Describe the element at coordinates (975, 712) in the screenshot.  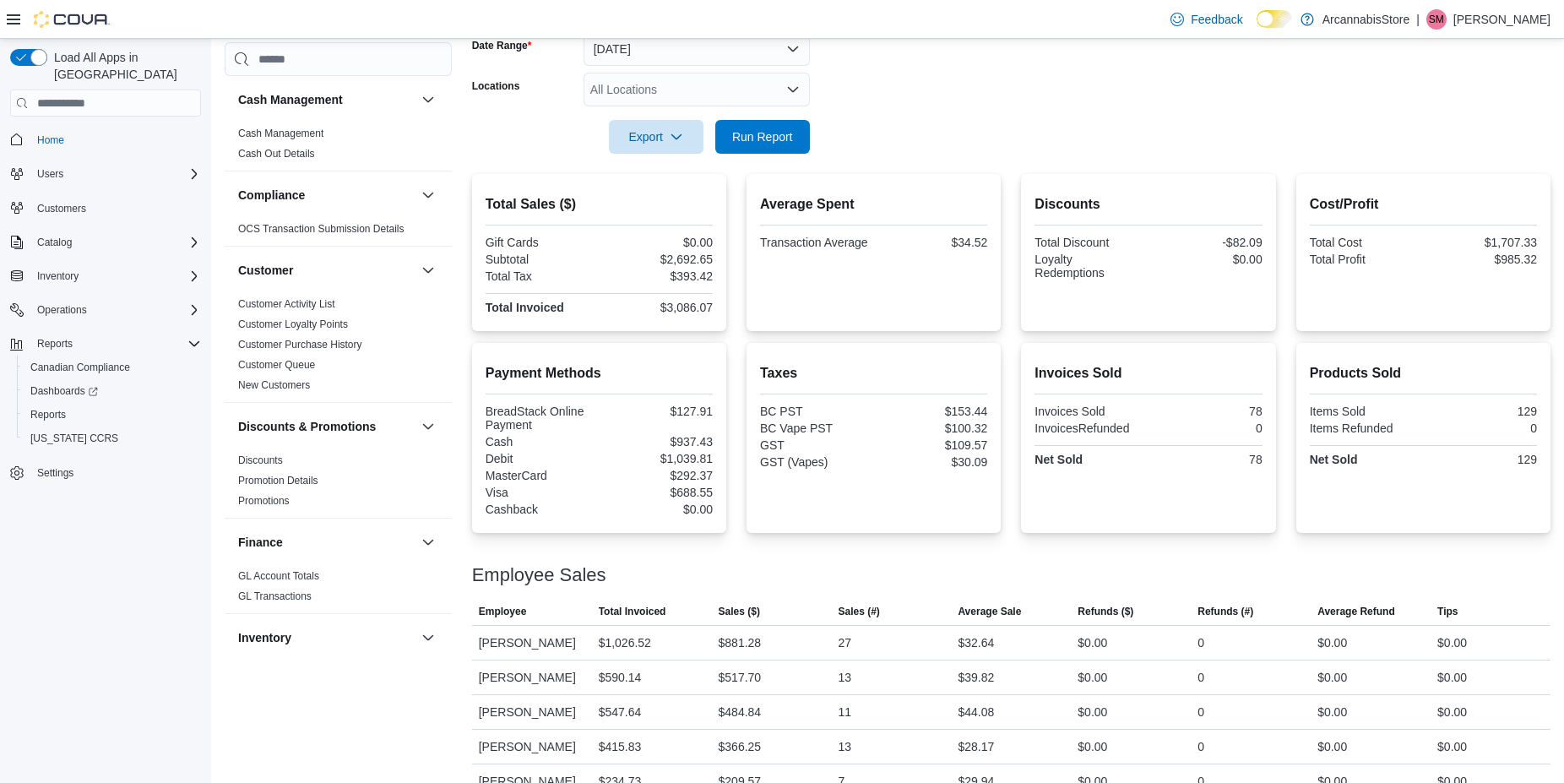
I see `div: $44.08` at that location.